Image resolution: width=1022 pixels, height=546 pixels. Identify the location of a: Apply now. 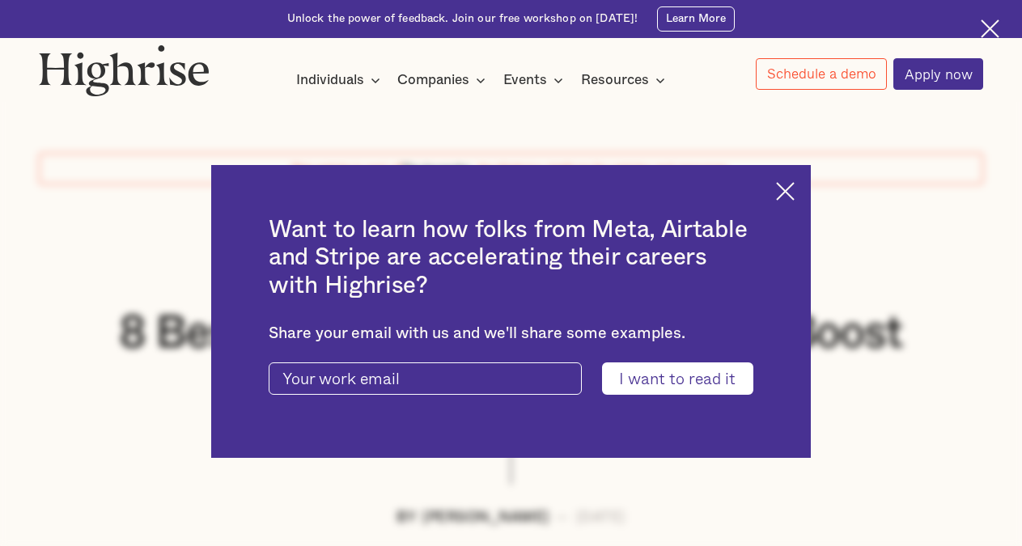
(938, 74).